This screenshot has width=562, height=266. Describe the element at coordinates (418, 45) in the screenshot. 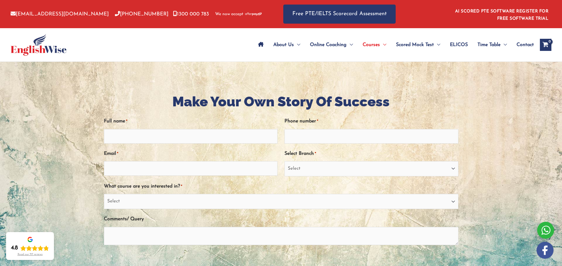

I see `a: Scored Mock TestMenu Toggle` at that location.